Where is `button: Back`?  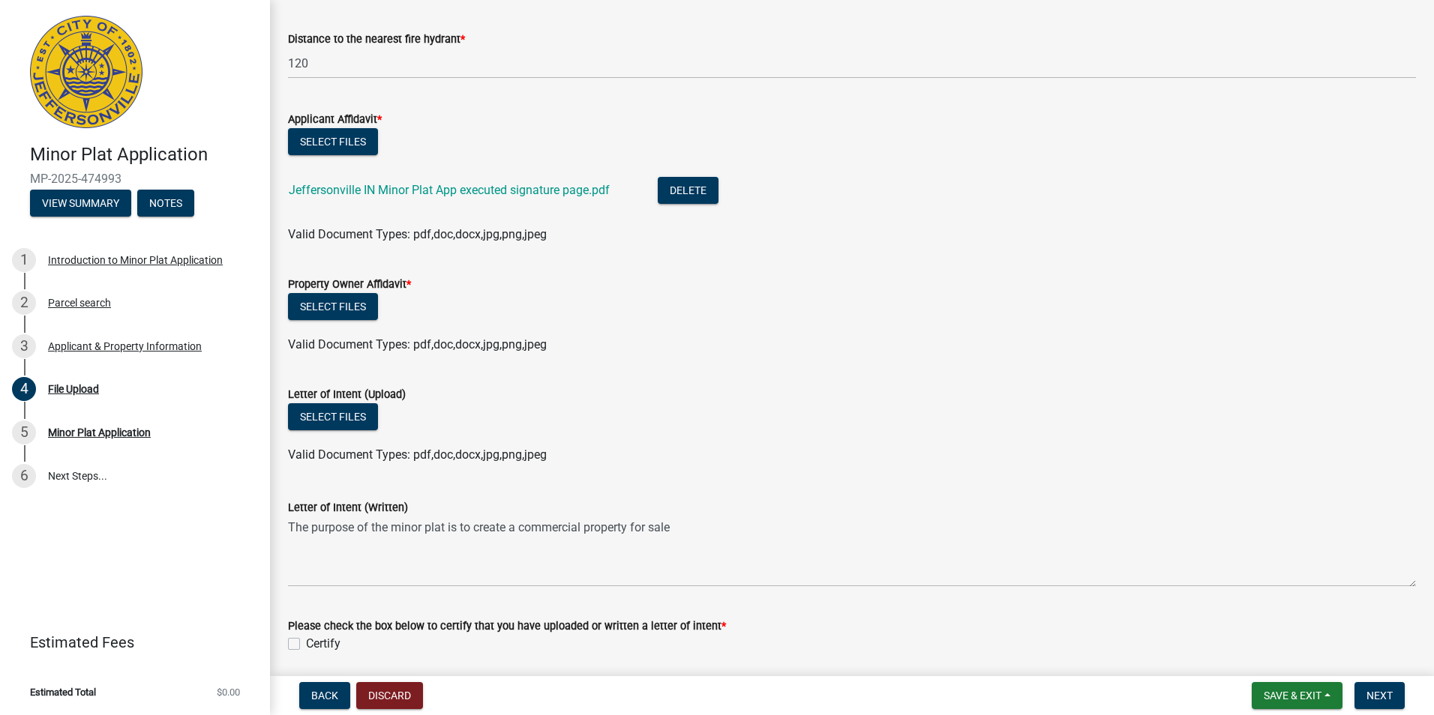 button: Back is located at coordinates (325, 696).